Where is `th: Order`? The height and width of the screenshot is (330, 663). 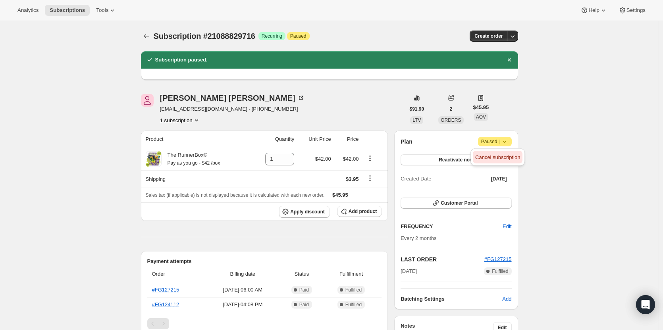
th: Order is located at coordinates (176, 274).